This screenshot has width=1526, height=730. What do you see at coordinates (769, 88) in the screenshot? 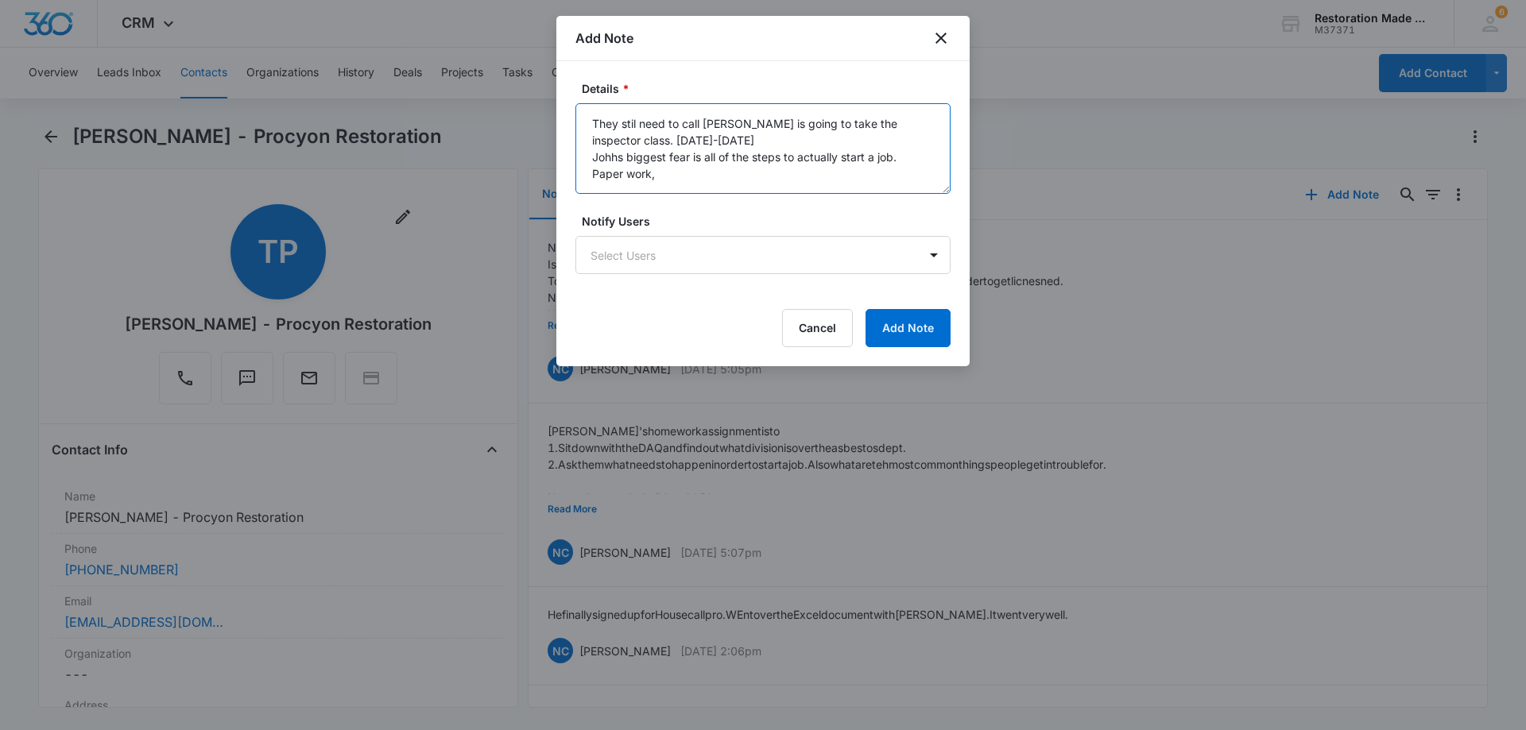
I see `label: Details` at bounding box center [769, 88].